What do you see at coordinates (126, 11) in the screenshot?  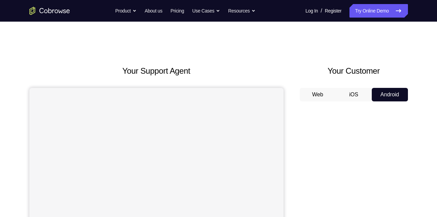 I see `button: Product` at bounding box center [126, 11].